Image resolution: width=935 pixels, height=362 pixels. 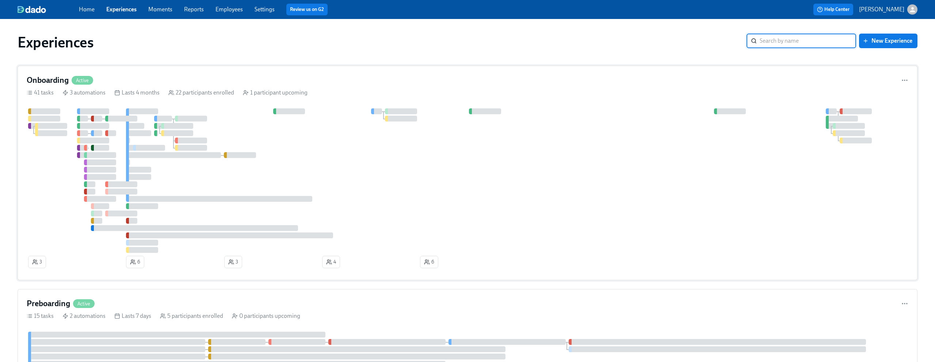 What do you see at coordinates (307, 9) in the screenshot?
I see `button: Review us on G2` at bounding box center [307, 9].